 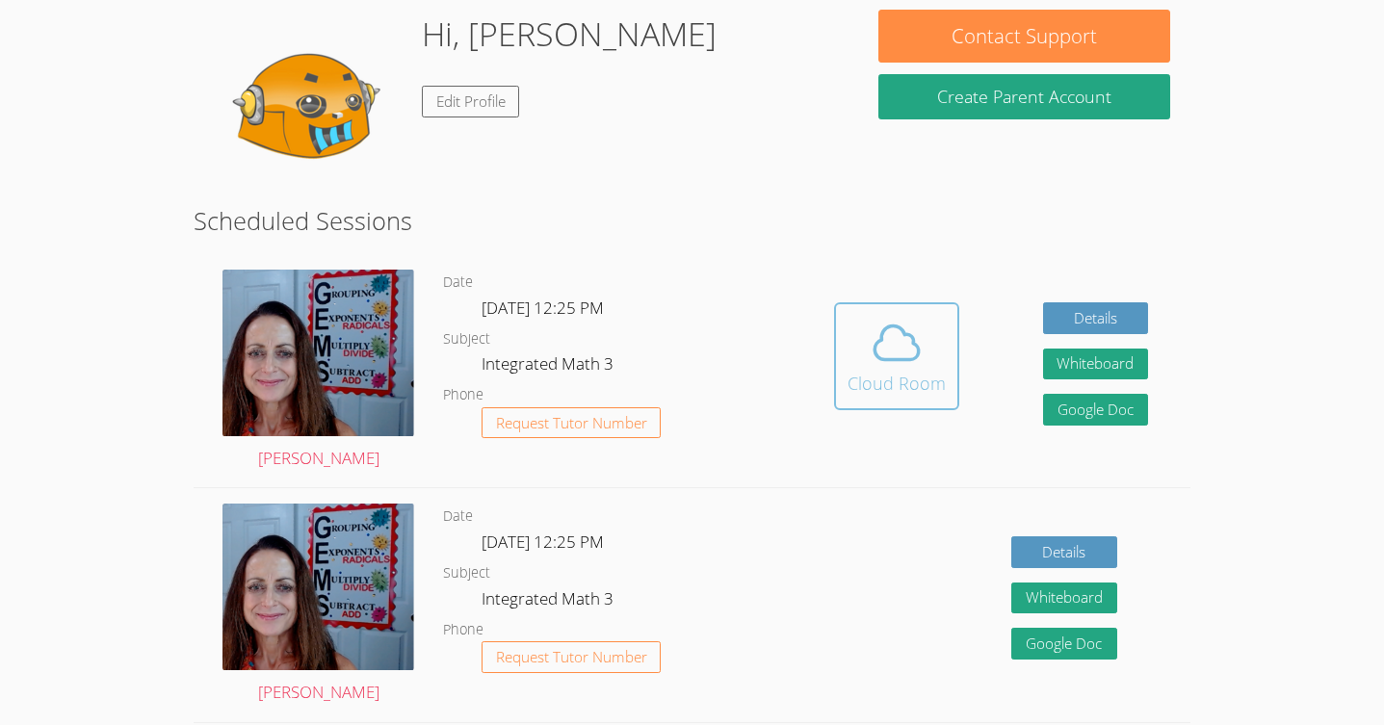 I want to click on div: Cloud Room, so click(x=896, y=383).